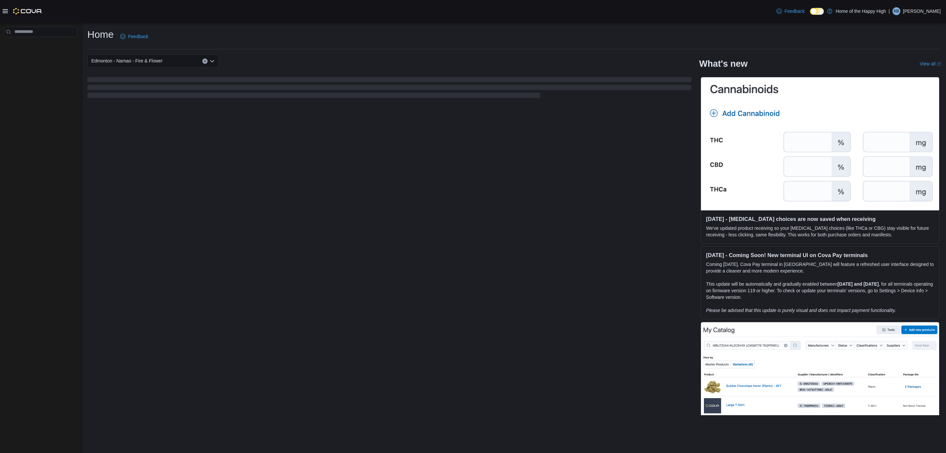  I want to click on span: KB, so click(897, 11).